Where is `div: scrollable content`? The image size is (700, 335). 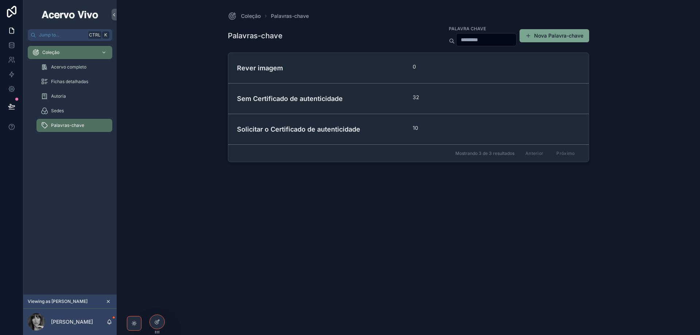 div: scrollable content is located at coordinates (70, 91).